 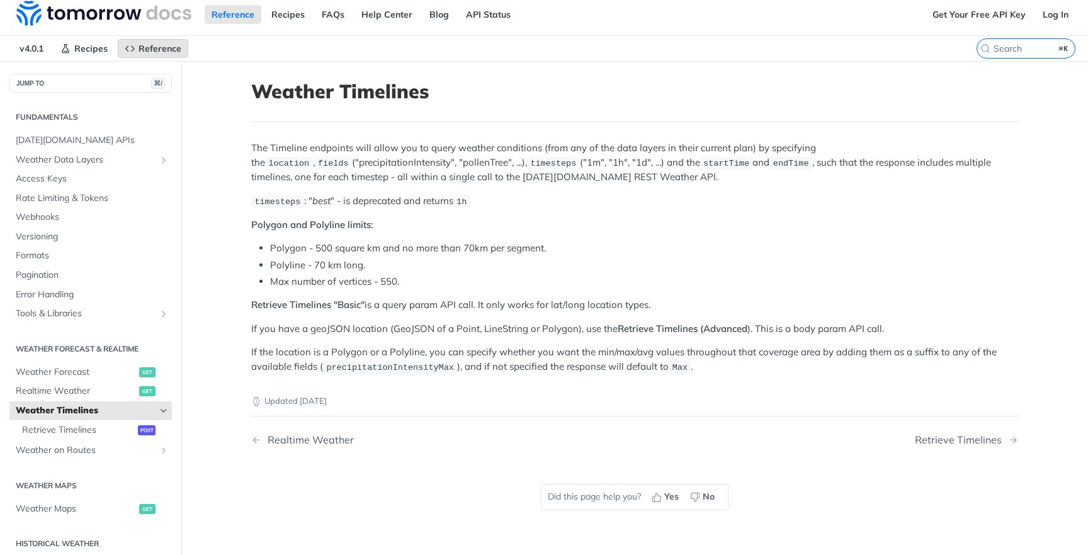 What do you see at coordinates (91, 217) in the screenshot?
I see `a: Webhooks` at bounding box center [91, 217].